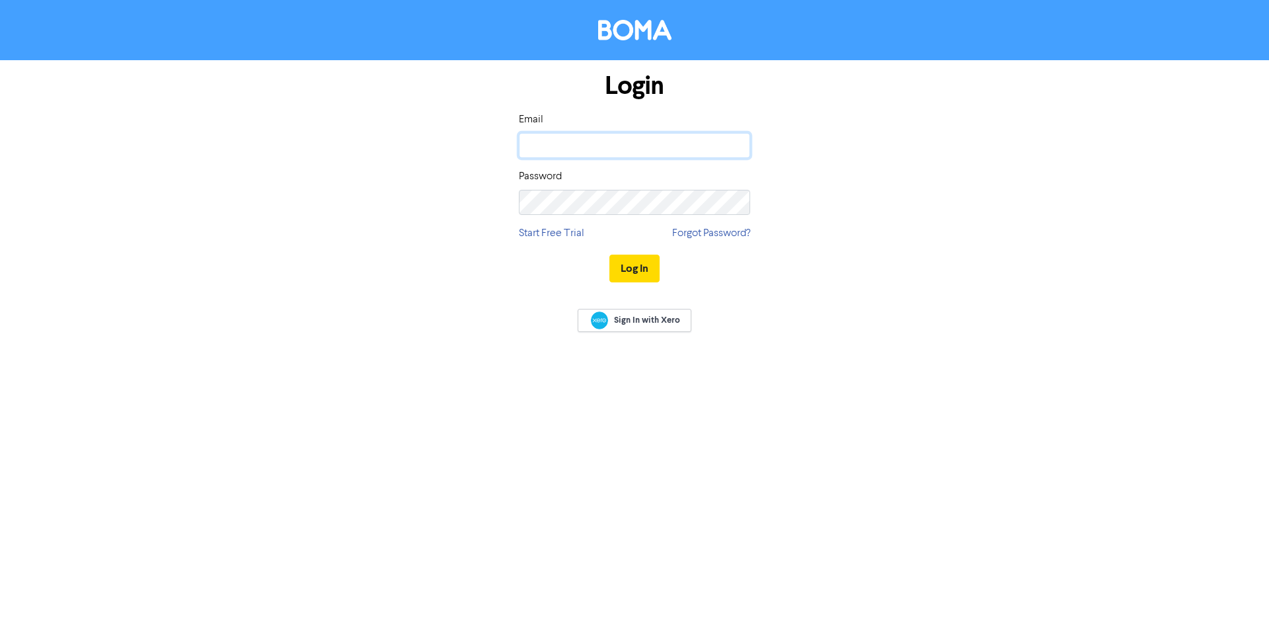 This screenshot has height=625, width=1269. I want to click on div: Chat Widget, so click(1236, 593).